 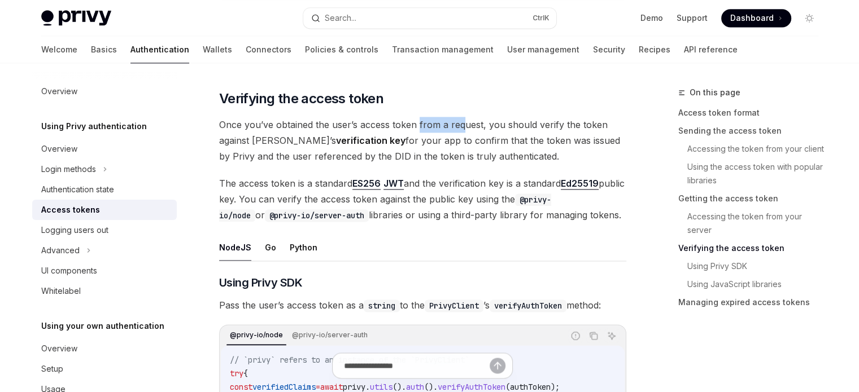 I want to click on span: The access token is a standard and the verification key is a standard public key. You can verify ..., so click(x=422, y=199).